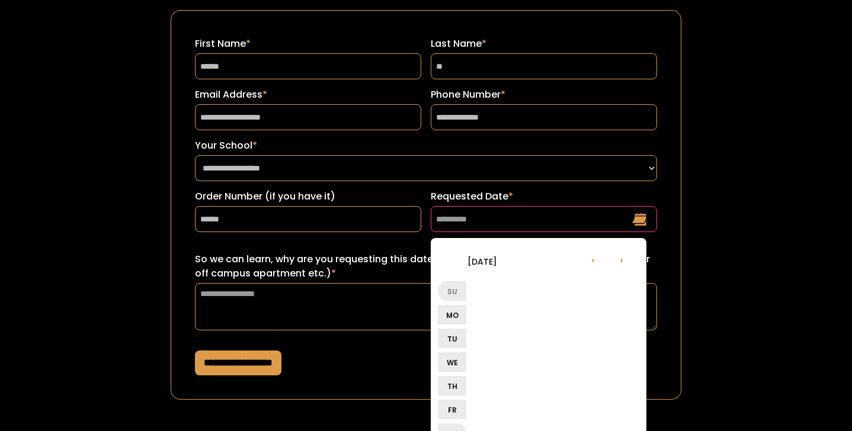 This screenshot has height=431, width=852. What do you see at coordinates (544, 44) in the screenshot?
I see `label: Last Name` at bounding box center [544, 44].